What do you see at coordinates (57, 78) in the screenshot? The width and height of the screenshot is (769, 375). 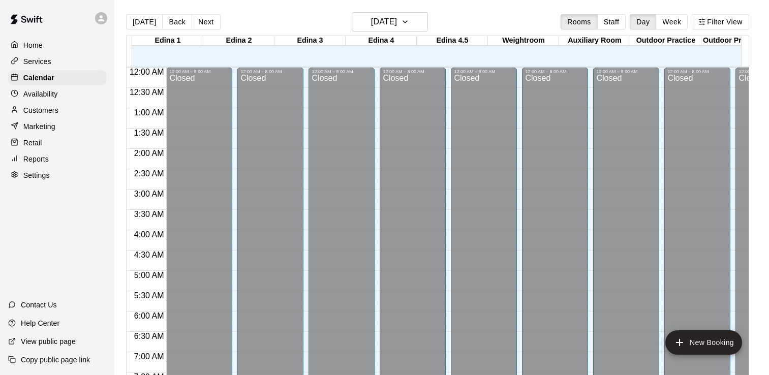 I see `a: Calendar` at bounding box center [57, 78].